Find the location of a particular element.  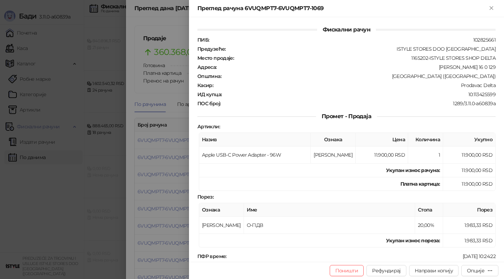

div: 1289/3.11.0-a60839a is located at coordinates (359, 104).